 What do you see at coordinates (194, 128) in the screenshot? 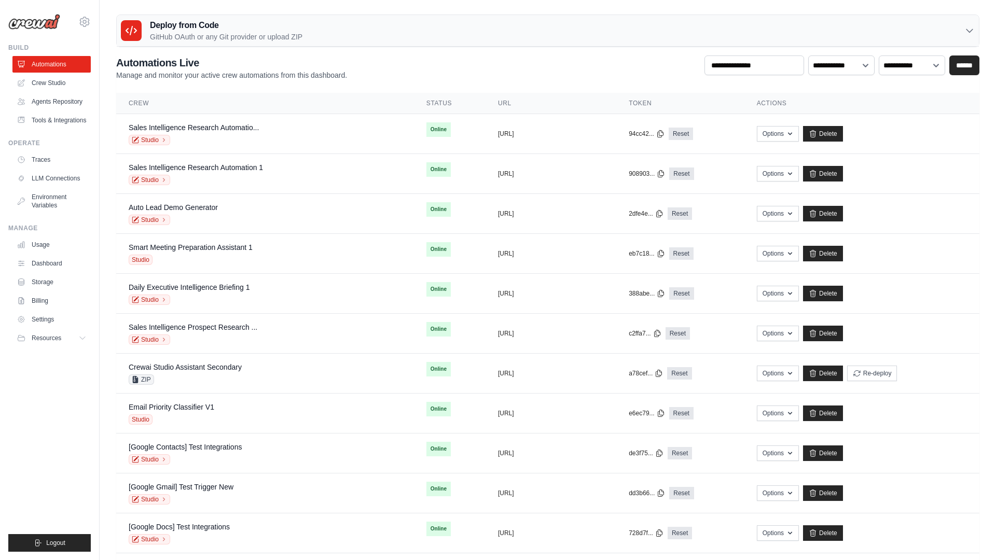
I see `a: Sales Intelligence Research Automatio...` at bounding box center [194, 128].